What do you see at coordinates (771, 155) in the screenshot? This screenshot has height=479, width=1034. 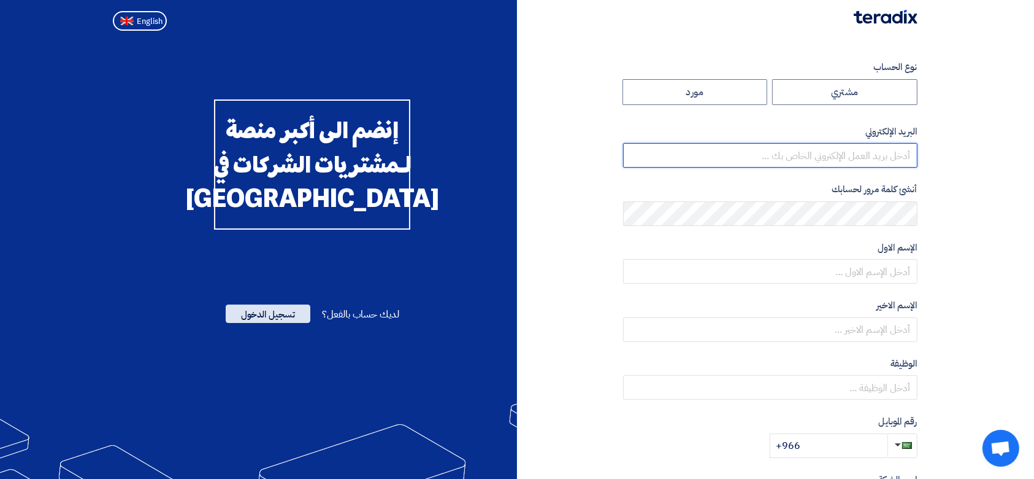 I see `input: أدخل بريد العمل الإلكتروني الخاص بك ...` at bounding box center [771, 155].